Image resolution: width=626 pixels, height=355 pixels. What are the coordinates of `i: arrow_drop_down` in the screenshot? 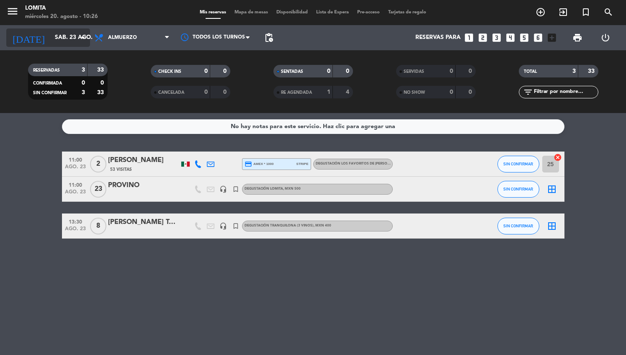 It's located at (83, 38).